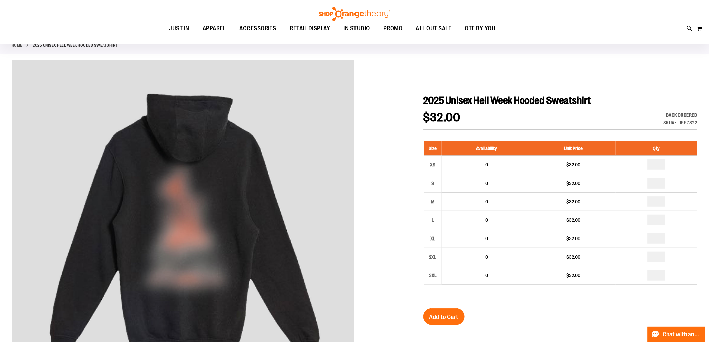 The image size is (709, 342). What do you see at coordinates (258, 28) in the screenshot?
I see `span: ACCESSORIES` at bounding box center [258, 28].